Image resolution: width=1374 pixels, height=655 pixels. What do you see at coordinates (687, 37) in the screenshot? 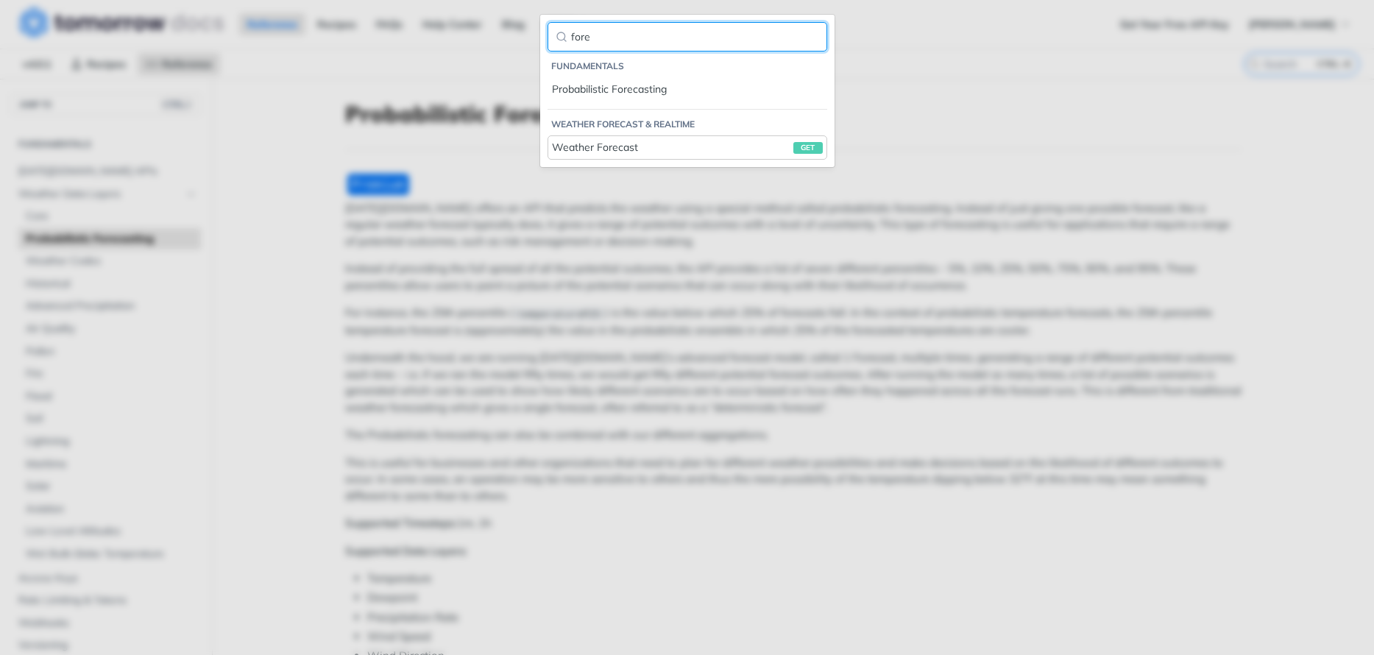
I see `input: Filter` at bounding box center [687, 37].